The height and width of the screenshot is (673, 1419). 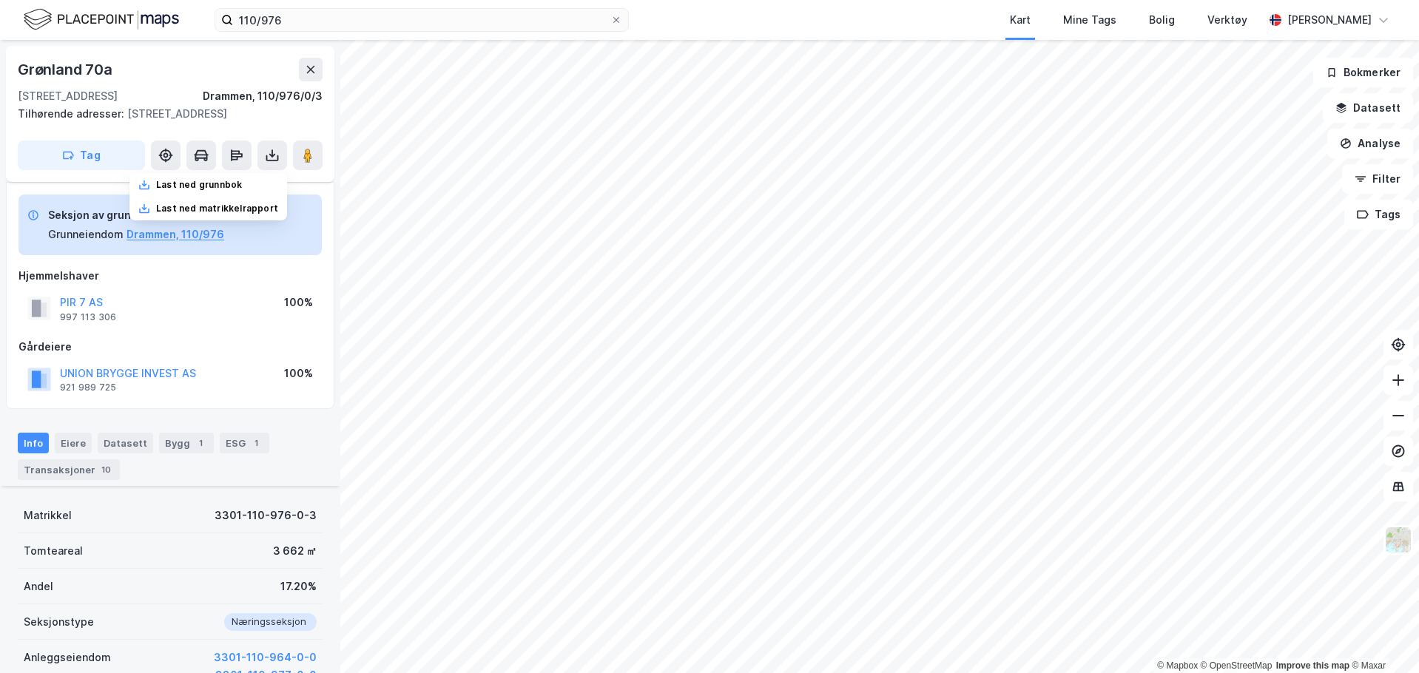 I want to click on span: Tilhørende adresser:, so click(x=73, y=113).